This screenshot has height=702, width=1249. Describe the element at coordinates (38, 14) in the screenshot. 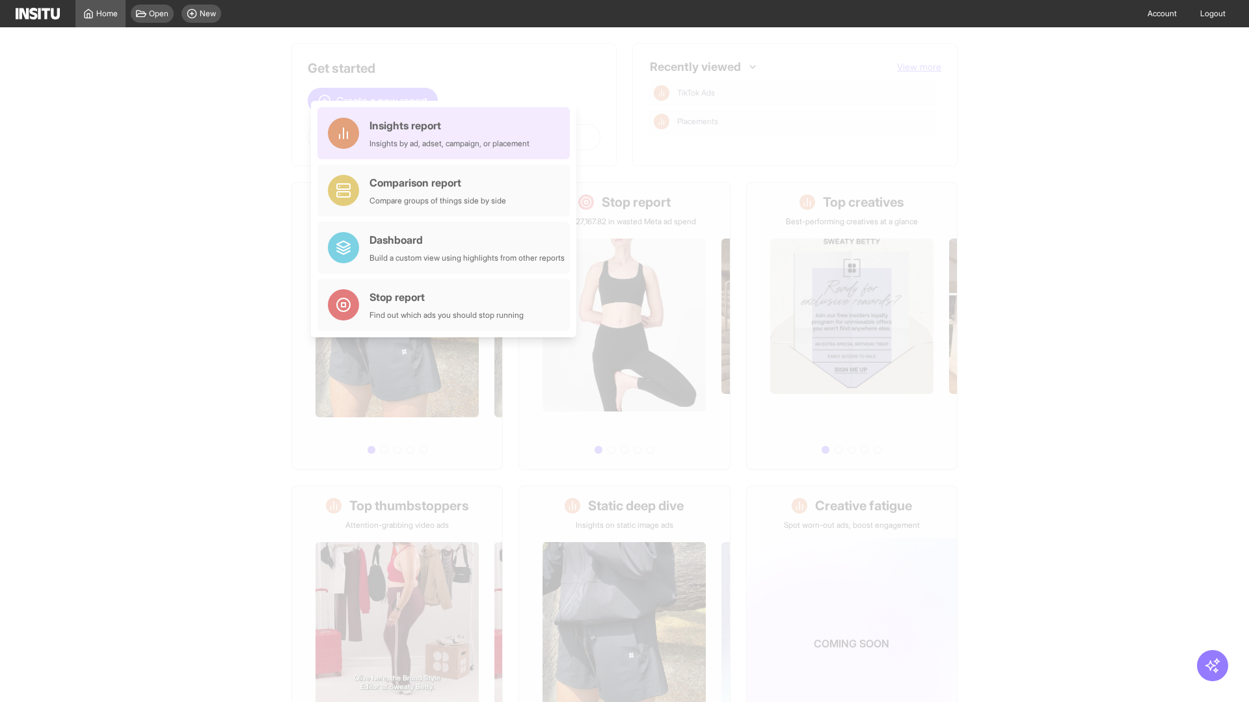

I see `img: Logo` at that location.